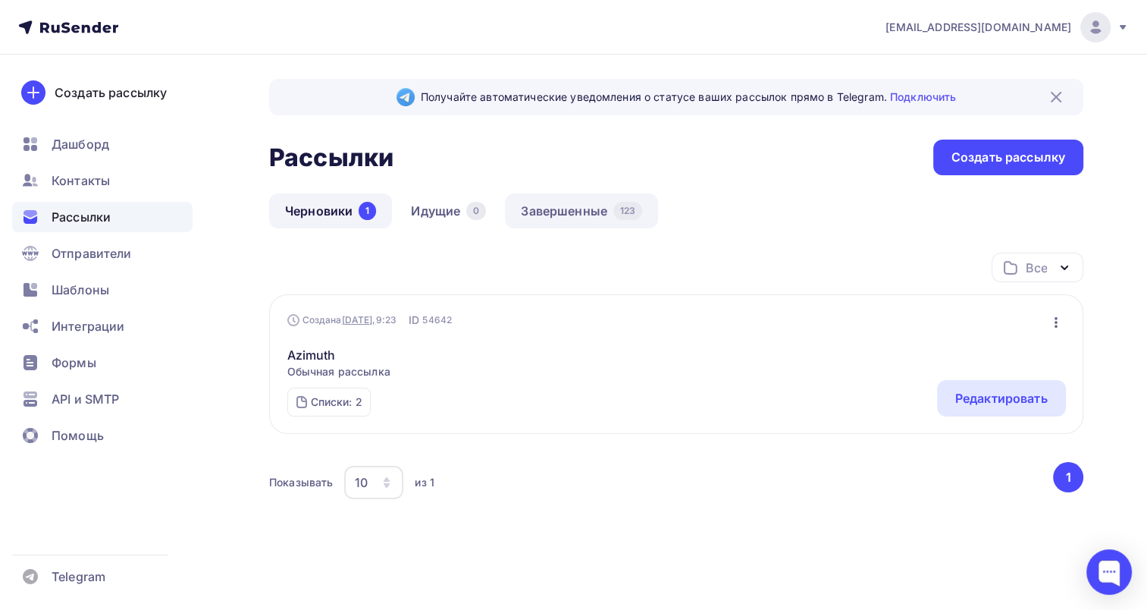  I want to click on a: Контакты, so click(102, 180).